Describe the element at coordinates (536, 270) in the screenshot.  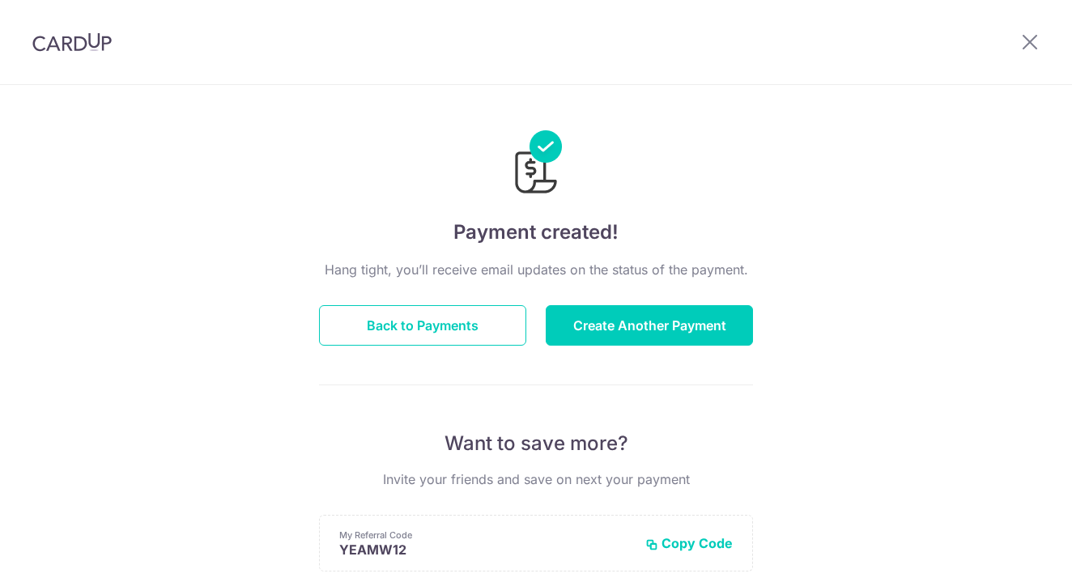
I see `p: Hang tight, you’ll receive email updates on the status of the payment.` at that location.